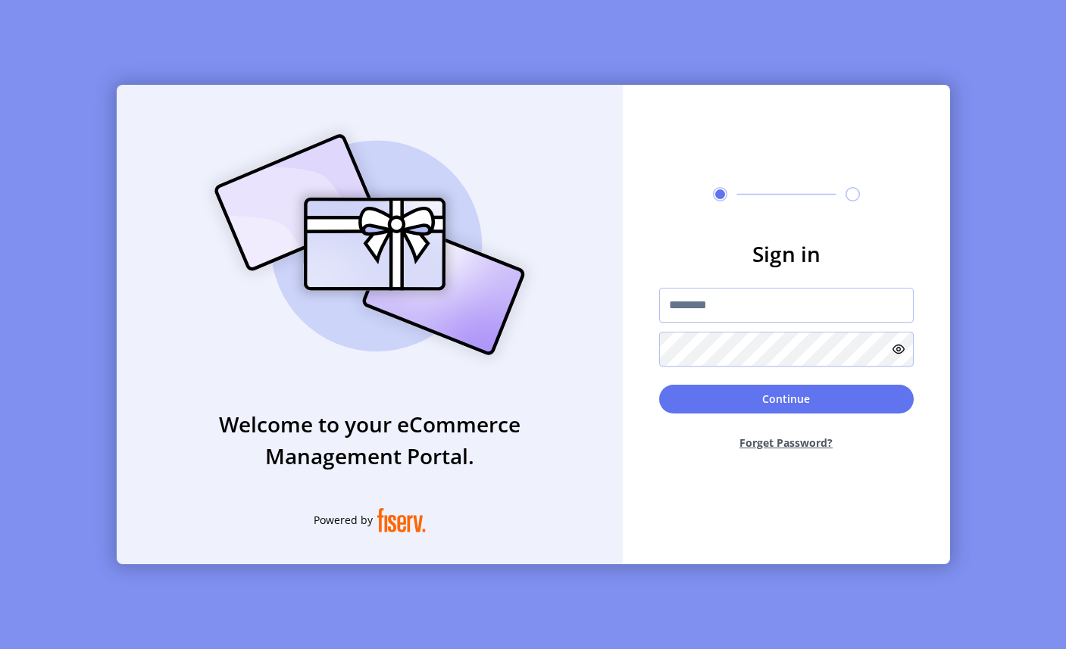 The height and width of the screenshot is (649, 1066). Describe the element at coordinates (786, 399) in the screenshot. I see `button: Continue` at that location.